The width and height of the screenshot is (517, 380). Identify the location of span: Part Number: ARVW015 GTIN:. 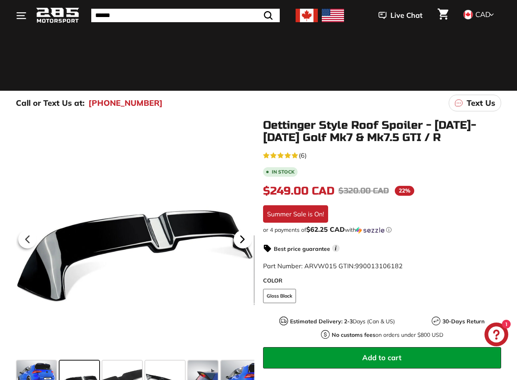
(333, 266).